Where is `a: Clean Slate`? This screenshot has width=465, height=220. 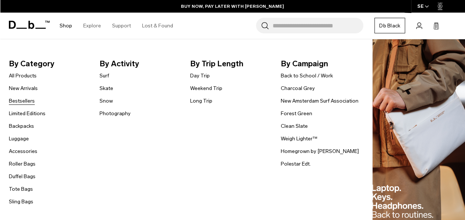
a: Clean Slate is located at coordinates (294, 126).